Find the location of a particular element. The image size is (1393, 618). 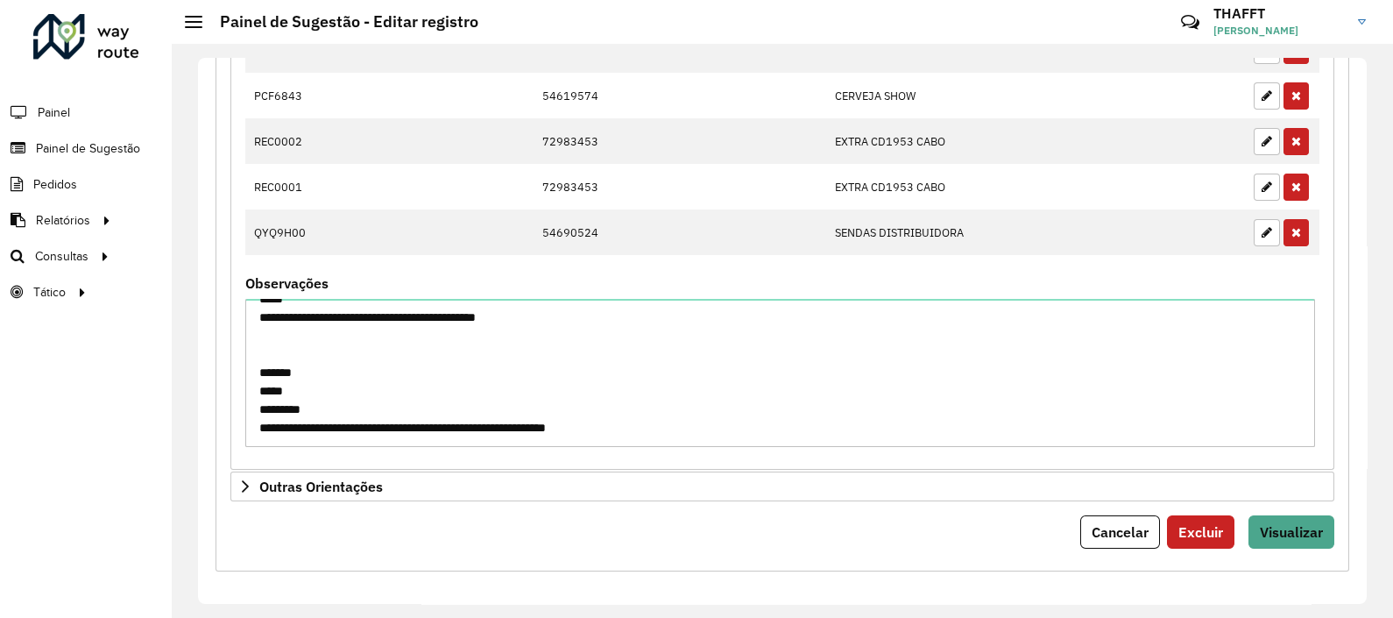

td: 54690524 is located at coordinates (679, 232).